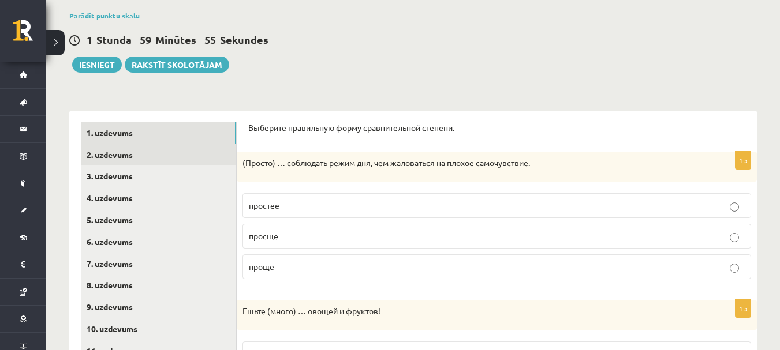 This screenshot has width=780, height=350. Describe the element at coordinates (158, 176) in the screenshot. I see `a: 3. uzdevums` at that location.